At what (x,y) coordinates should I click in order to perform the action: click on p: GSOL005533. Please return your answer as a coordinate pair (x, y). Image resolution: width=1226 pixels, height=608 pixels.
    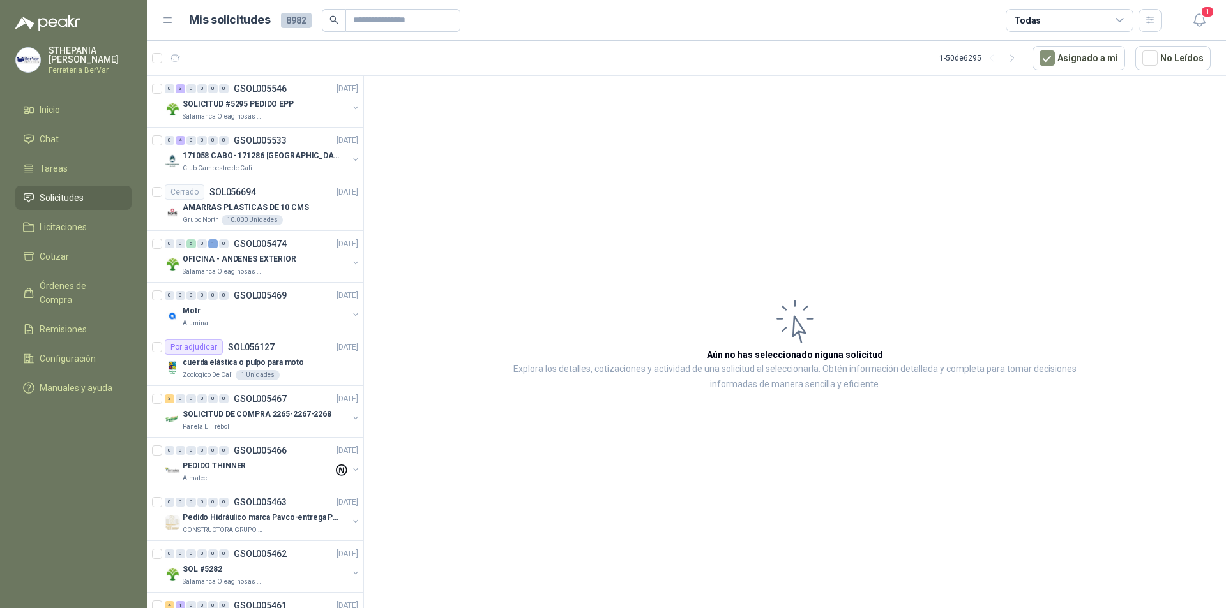
    Looking at the image, I should click on (260, 140).